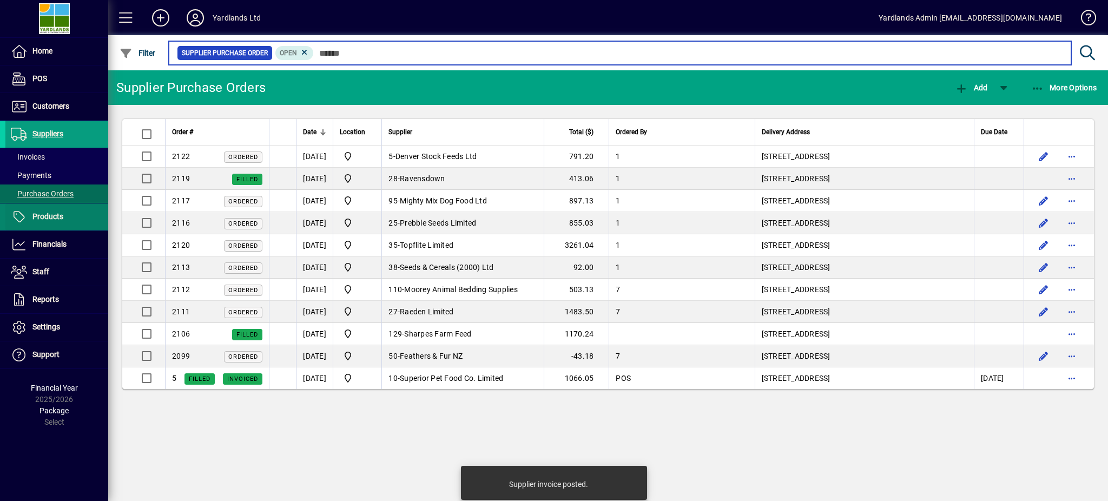  What do you see at coordinates (181, 289) in the screenshot?
I see `span: 2112` at bounding box center [181, 289].